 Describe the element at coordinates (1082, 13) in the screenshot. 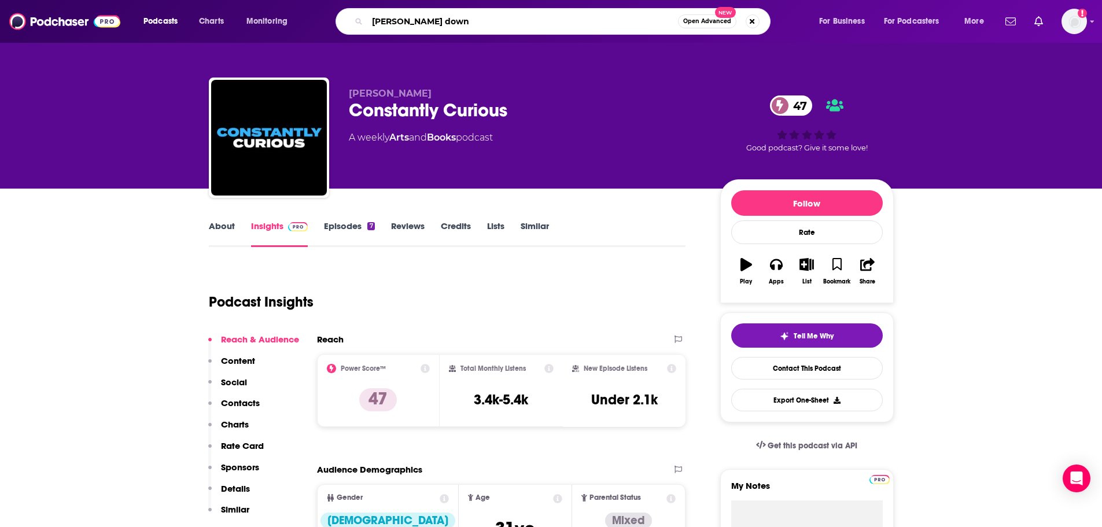

I see `svg: Add a profile image` at that location.